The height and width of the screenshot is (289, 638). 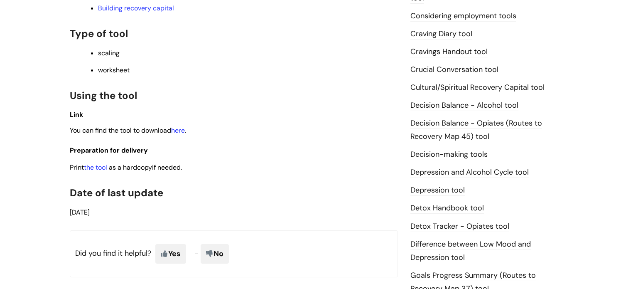 What do you see at coordinates (95, 167) in the screenshot?
I see `a: the tool` at bounding box center [95, 167].